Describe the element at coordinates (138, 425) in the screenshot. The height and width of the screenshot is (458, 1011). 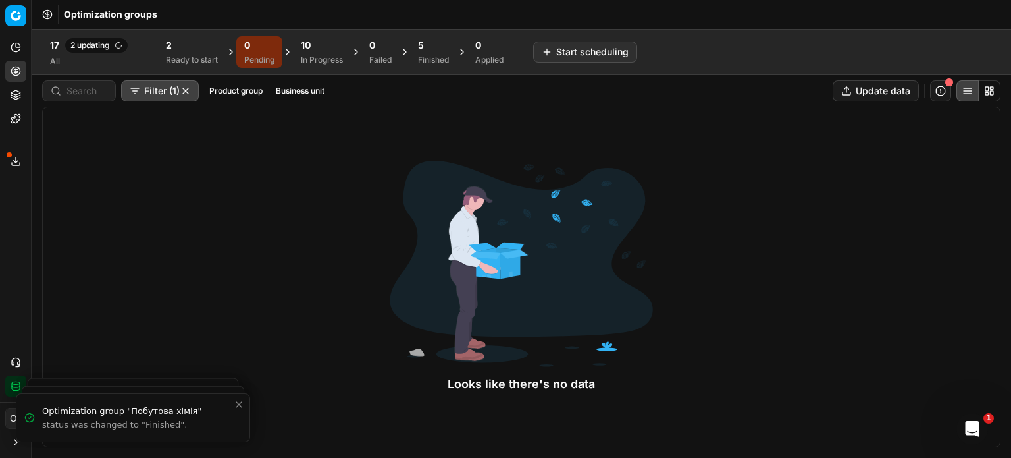
I see `div: status was changed to "Finished".` at that location.